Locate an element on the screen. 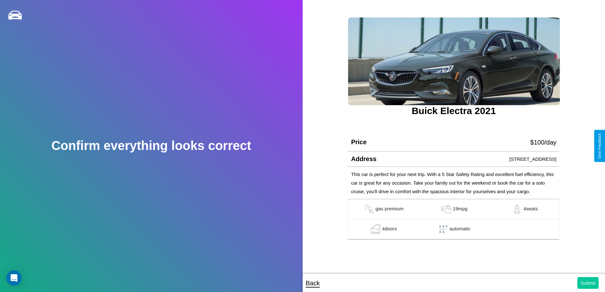 The image size is (605, 292). p: gas premium is located at coordinates (389, 209).